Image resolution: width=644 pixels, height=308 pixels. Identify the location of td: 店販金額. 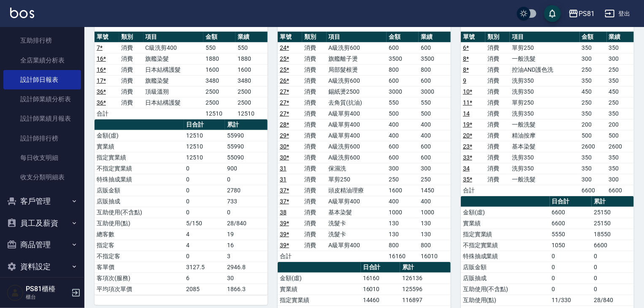
(139, 190).